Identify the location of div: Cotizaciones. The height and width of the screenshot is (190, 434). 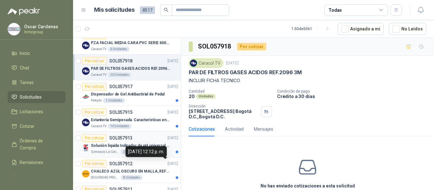
(202, 129).